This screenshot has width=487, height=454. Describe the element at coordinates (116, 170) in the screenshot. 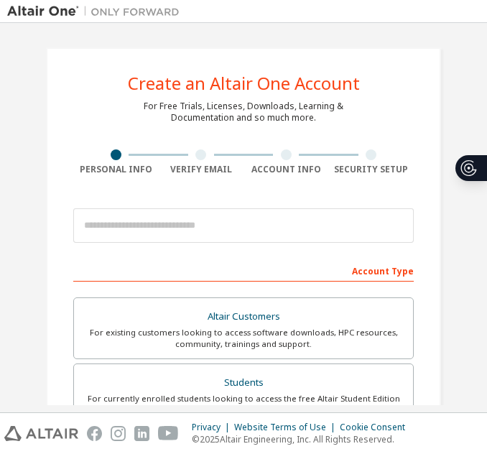

I see `div: Personal Info` at that location.